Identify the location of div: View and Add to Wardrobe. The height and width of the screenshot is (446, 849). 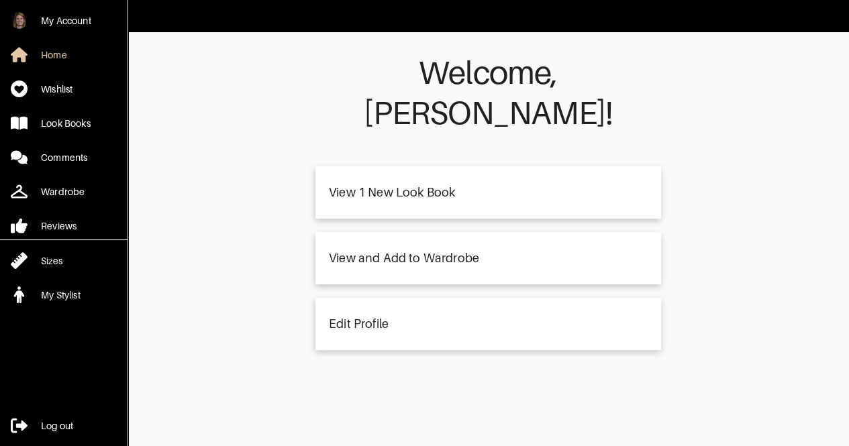
(404, 258).